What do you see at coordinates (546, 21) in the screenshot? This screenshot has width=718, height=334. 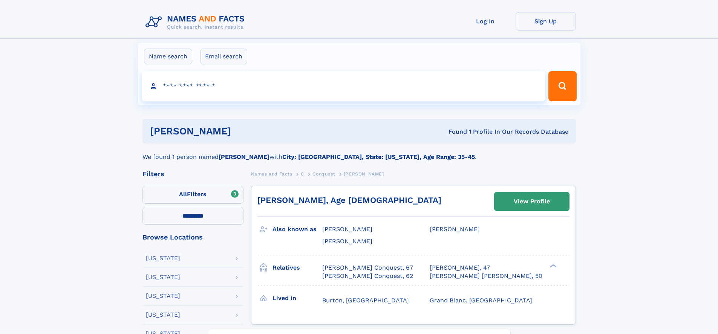 I see `a: Sign Up` at bounding box center [546, 21].